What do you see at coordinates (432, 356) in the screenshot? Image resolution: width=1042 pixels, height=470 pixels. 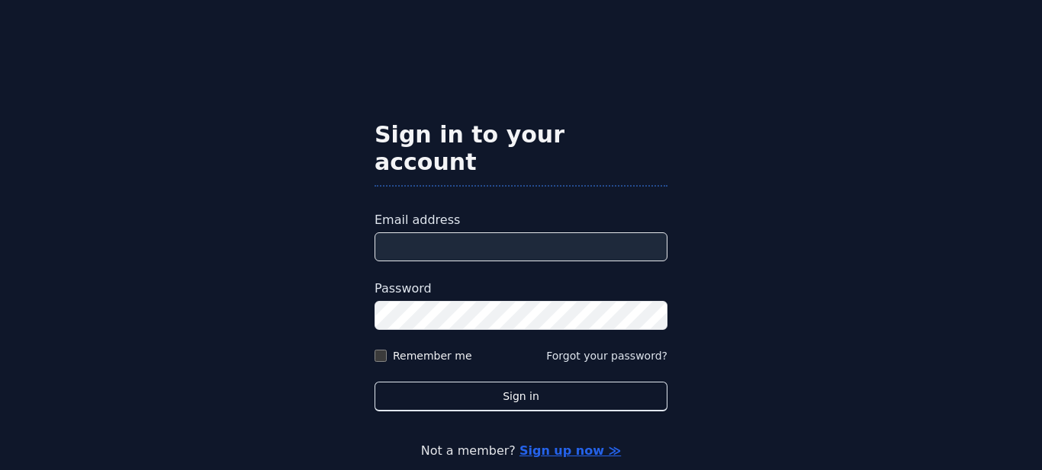 I see `label: Remember me` at bounding box center [432, 356].